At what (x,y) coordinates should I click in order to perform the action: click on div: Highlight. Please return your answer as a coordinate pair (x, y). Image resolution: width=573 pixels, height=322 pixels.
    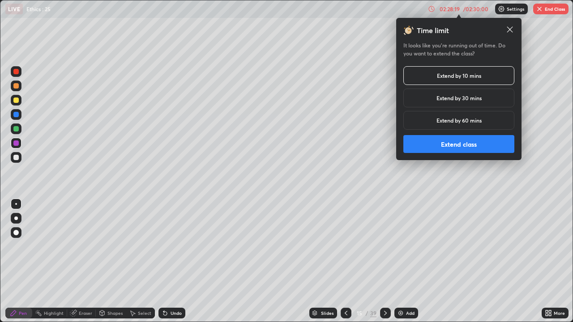
    Looking at the image, I should click on (54, 313).